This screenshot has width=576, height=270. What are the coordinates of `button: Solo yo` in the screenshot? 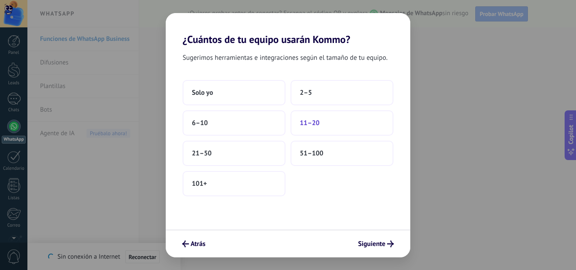 It's located at (234, 93).